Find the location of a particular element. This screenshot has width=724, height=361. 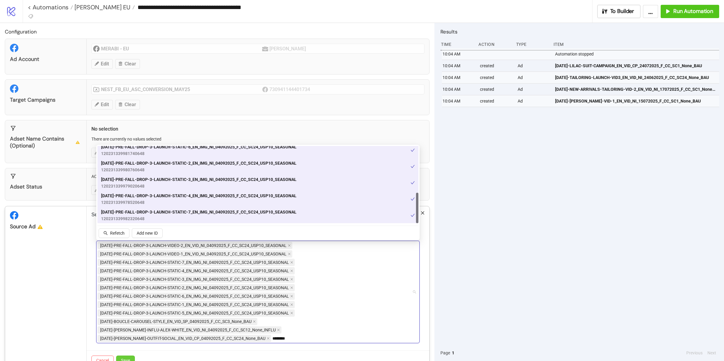

h2: Configuration is located at coordinates (217, 32).